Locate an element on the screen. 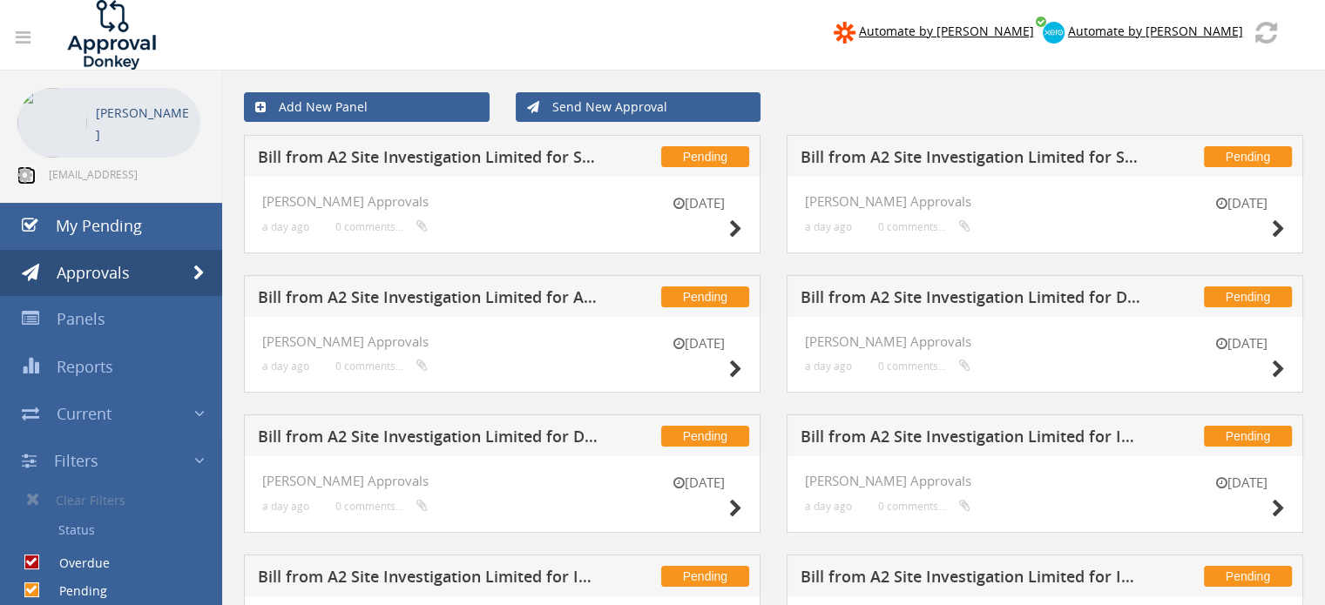  img: refresh.png is located at coordinates (1266, 32).